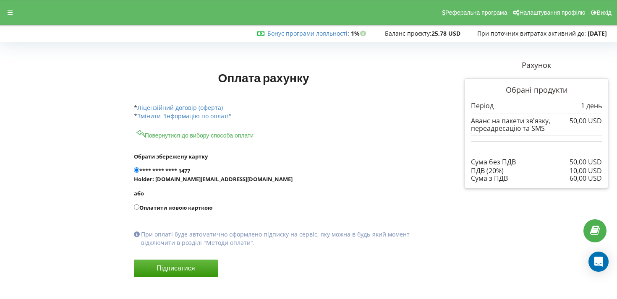 The image size is (617, 299). Describe the element at coordinates (446, 33) in the screenshot. I see `strong: 25,78 USD` at that location.